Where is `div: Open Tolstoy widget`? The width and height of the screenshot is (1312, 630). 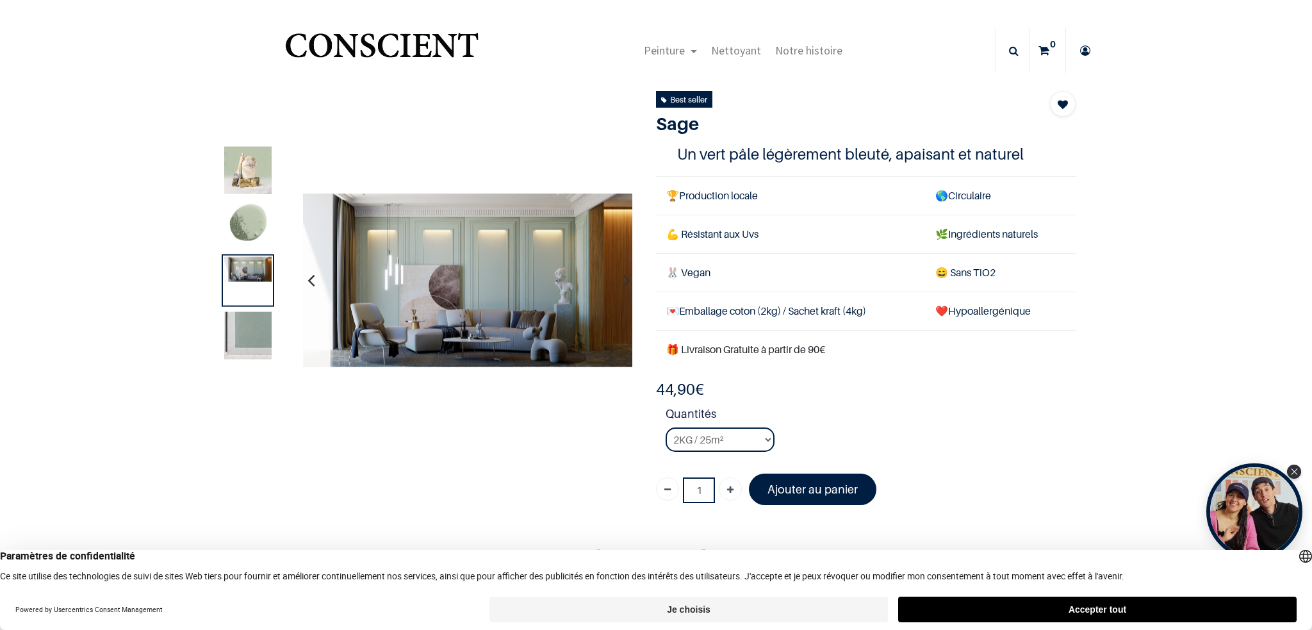
div: Open Tolstoy widget is located at coordinates (1254, 511).